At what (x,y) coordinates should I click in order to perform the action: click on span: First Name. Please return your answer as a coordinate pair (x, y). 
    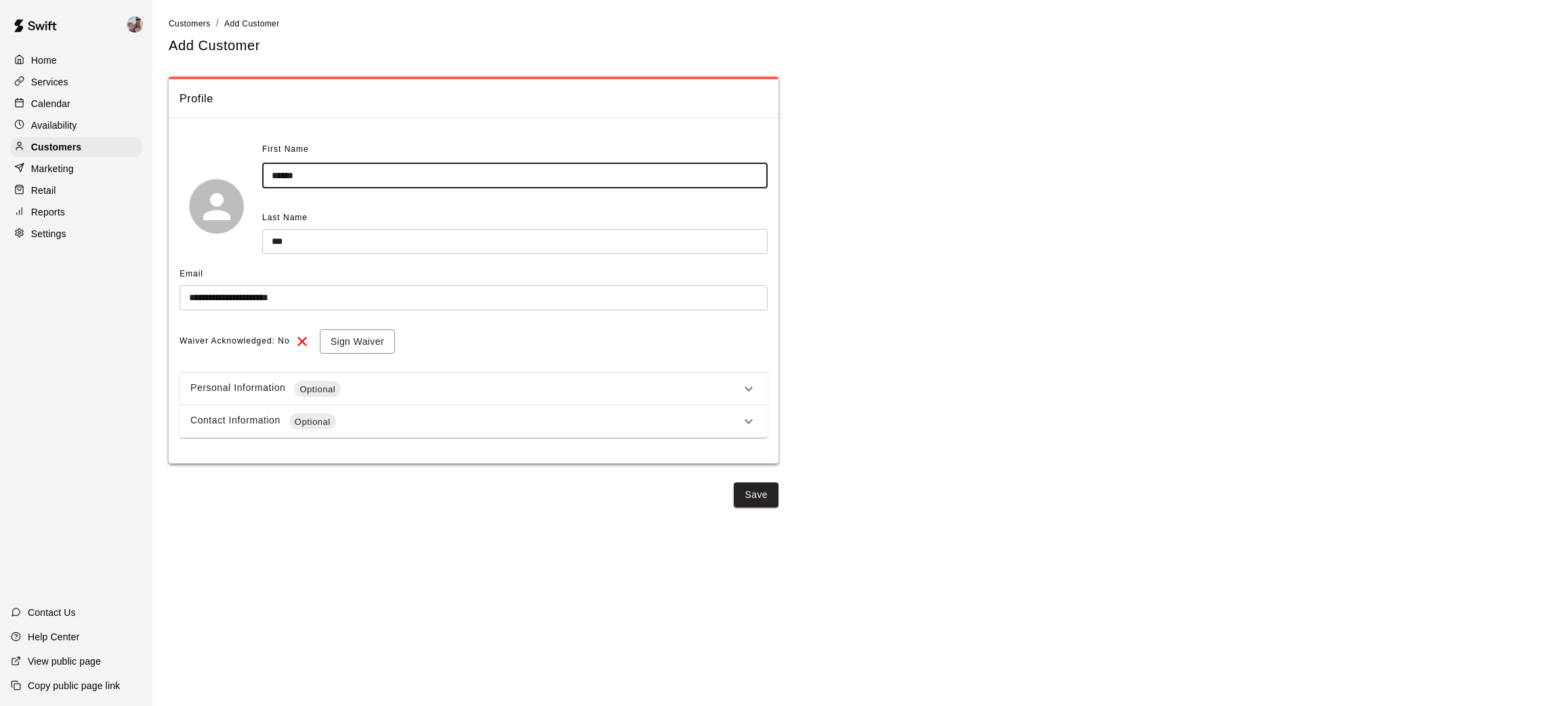
    Looking at the image, I should click on (285, 150).